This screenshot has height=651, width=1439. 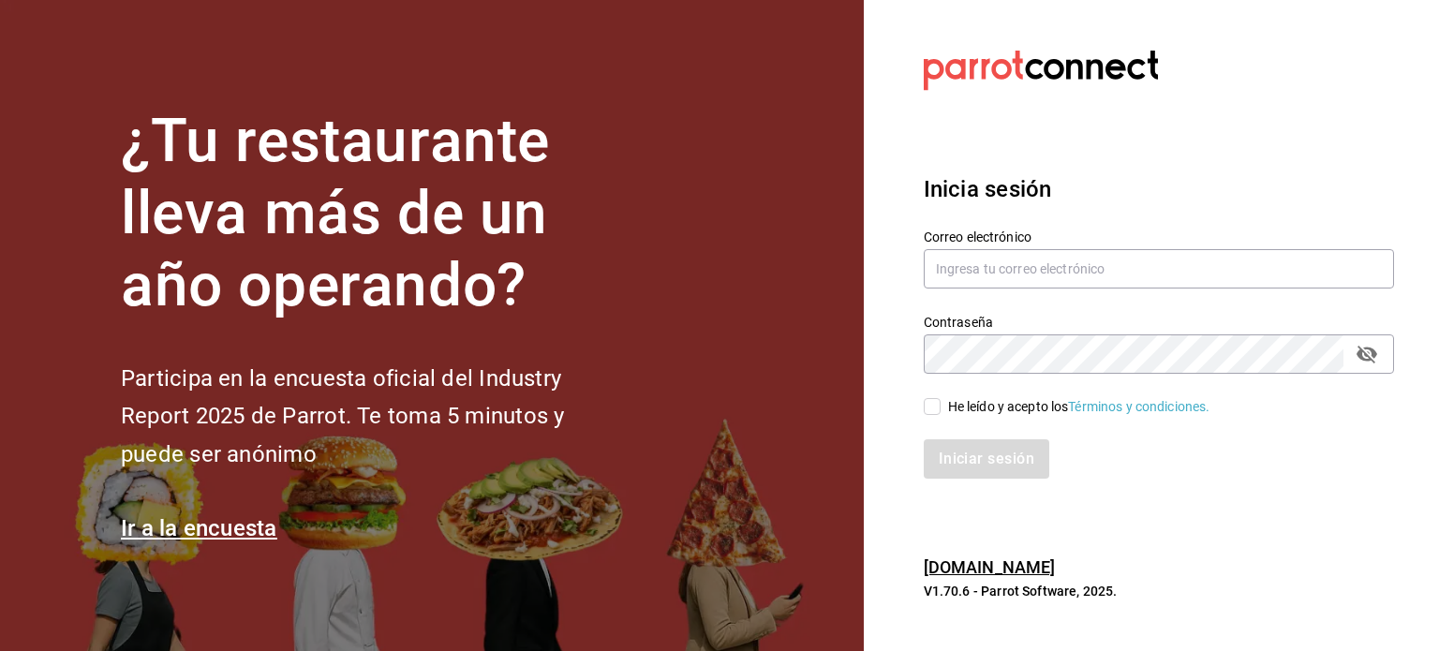 I want to click on h3: Inicia sesión, so click(x=1159, y=189).